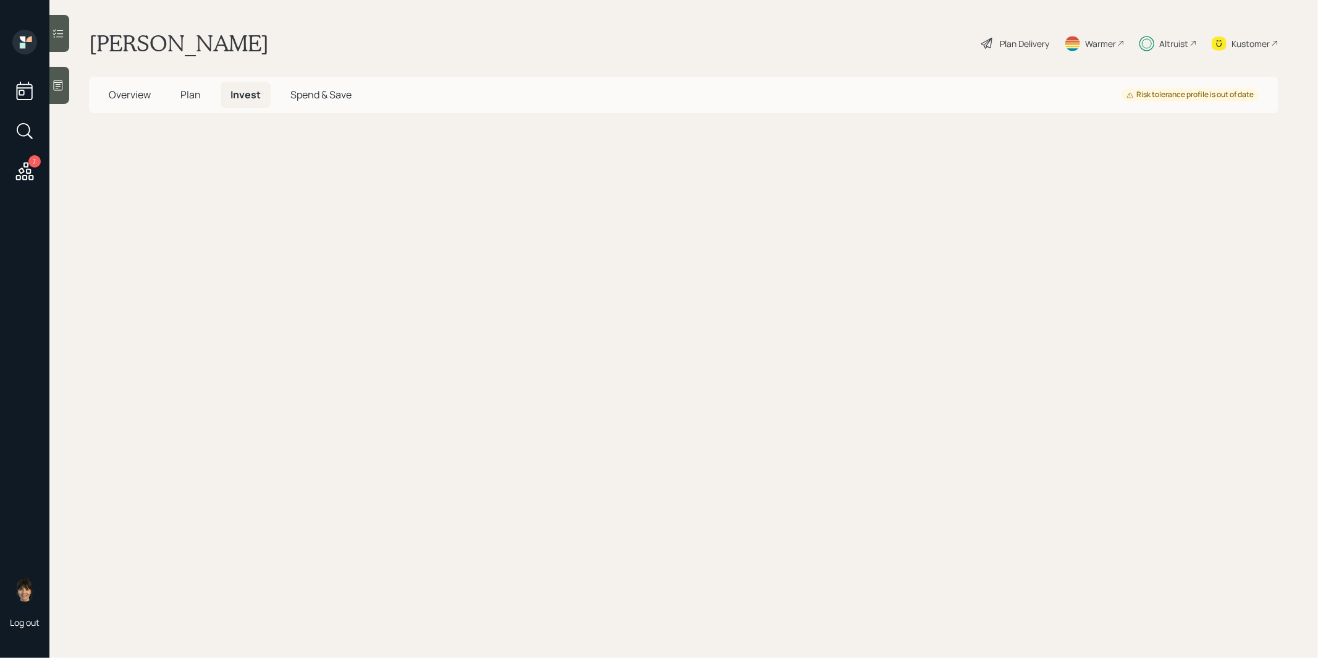 Image resolution: width=1318 pixels, height=658 pixels. Describe the element at coordinates (1174, 43) in the screenshot. I see `div: Altruist` at that location.